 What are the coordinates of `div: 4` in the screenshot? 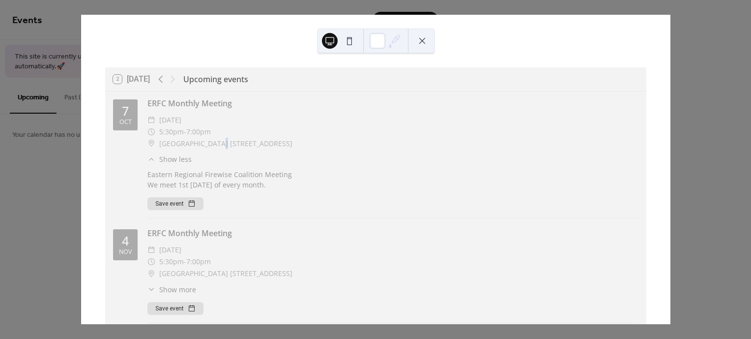 It's located at (125, 240).